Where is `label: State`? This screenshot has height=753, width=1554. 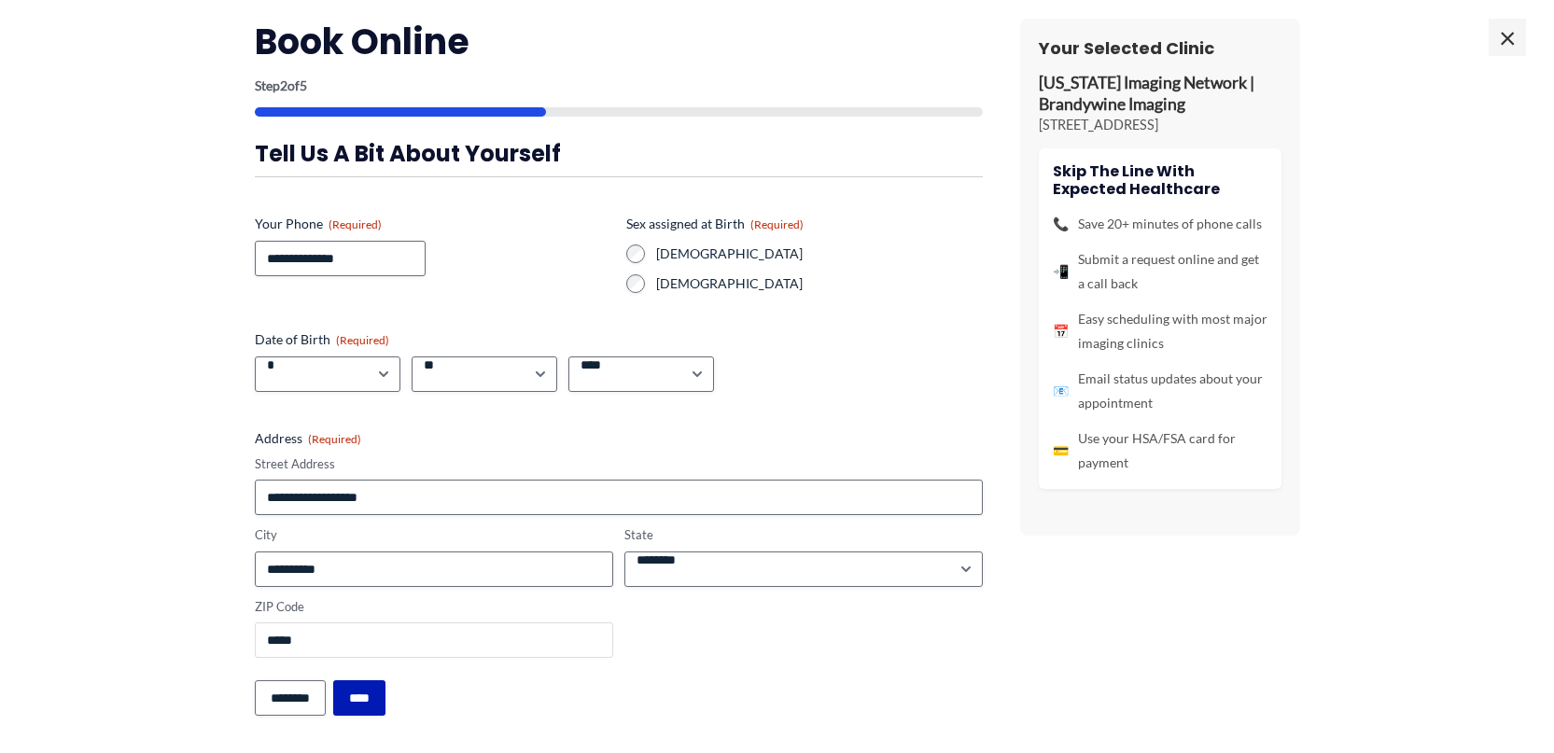
label: State is located at coordinates (804, 535).